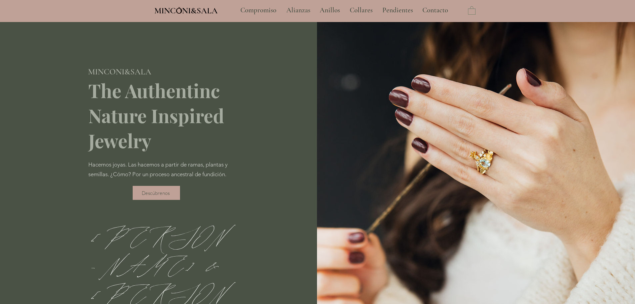 The height and width of the screenshot is (304, 635). What do you see at coordinates (156, 193) in the screenshot?
I see `span: Descúbrenos` at bounding box center [156, 193].